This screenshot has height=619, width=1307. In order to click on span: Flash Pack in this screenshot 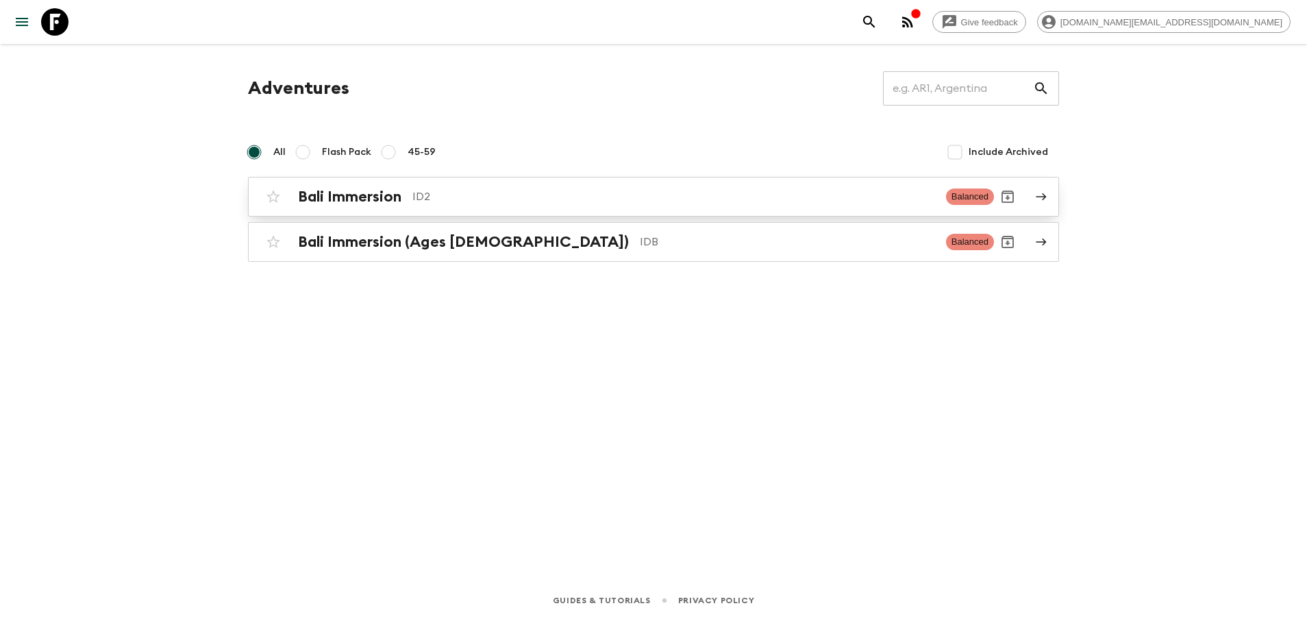, I will do `click(347, 152)`.